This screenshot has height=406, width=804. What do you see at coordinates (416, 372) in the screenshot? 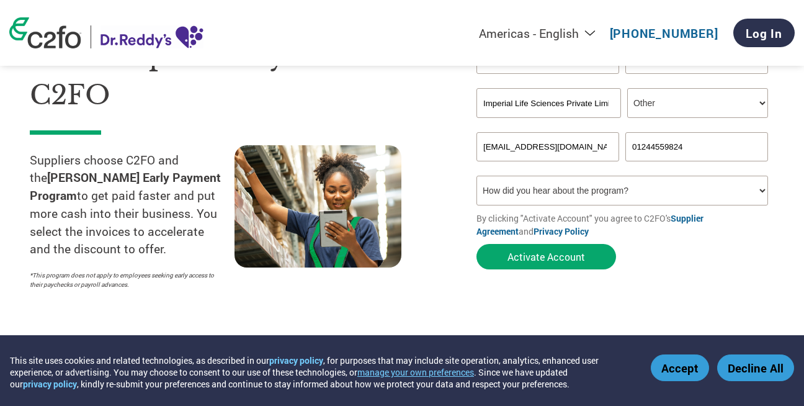
I see `button: manage your own preferences` at bounding box center [416, 372].